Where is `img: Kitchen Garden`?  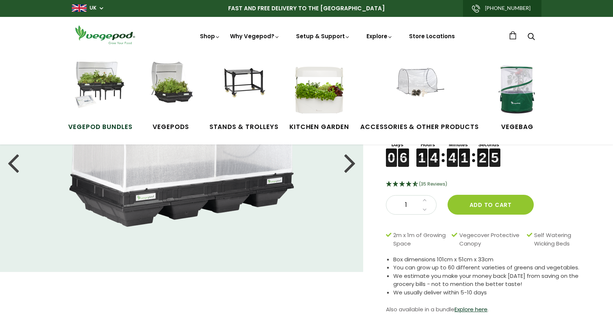
img: Kitchen Garden is located at coordinates (319, 89).